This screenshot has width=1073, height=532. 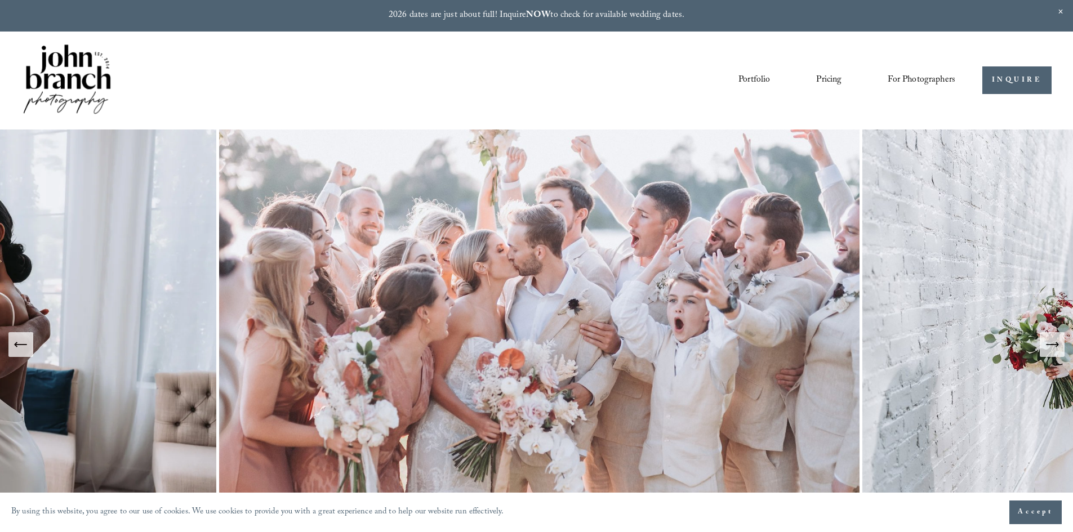 What do you see at coordinates (1036, 513) in the screenshot?
I see `span: Accept` at bounding box center [1036, 513].